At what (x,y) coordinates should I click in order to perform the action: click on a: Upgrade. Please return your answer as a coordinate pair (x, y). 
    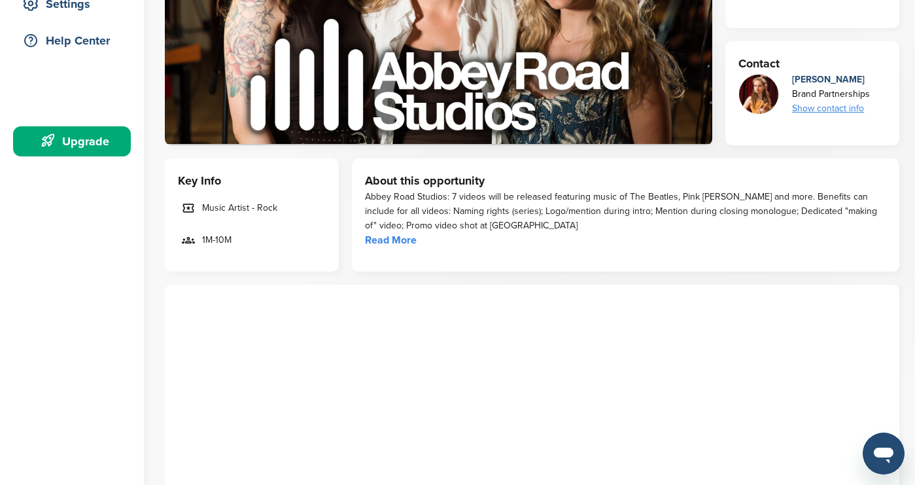
    Looking at the image, I should click on (72, 141).